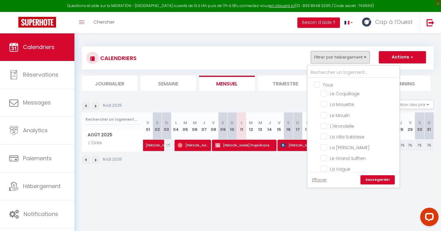 The image size is (441, 231). Describe the element at coordinates (403, 83) in the screenshot. I see `li: Planning` at that location.